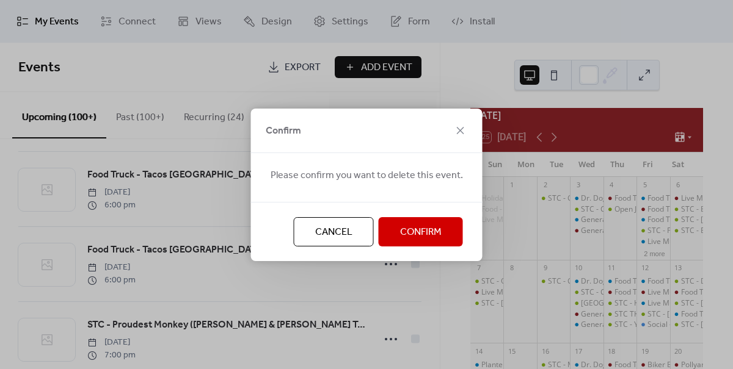  What do you see at coordinates (421, 232) in the screenshot?
I see `button: Confirm` at bounding box center [421, 232].